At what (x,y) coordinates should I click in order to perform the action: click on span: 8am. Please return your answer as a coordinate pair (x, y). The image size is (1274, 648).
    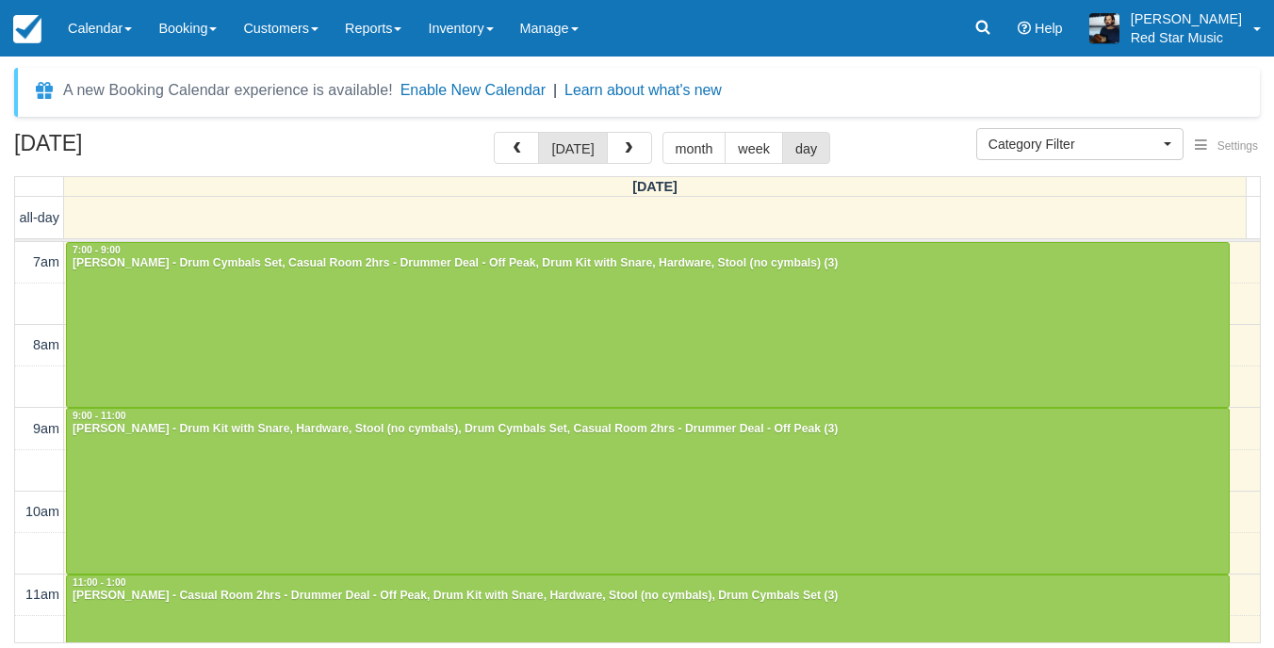
    Looking at the image, I should click on (46, 345).